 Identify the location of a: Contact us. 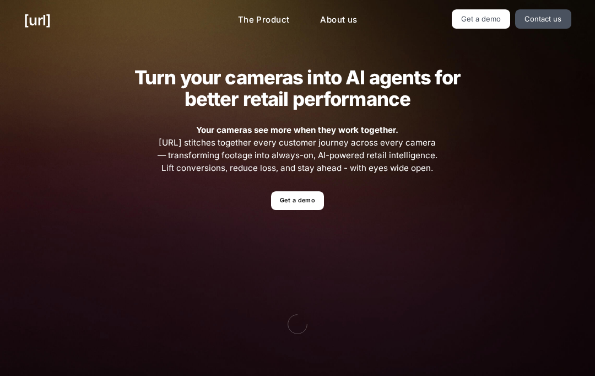
(543, 19).